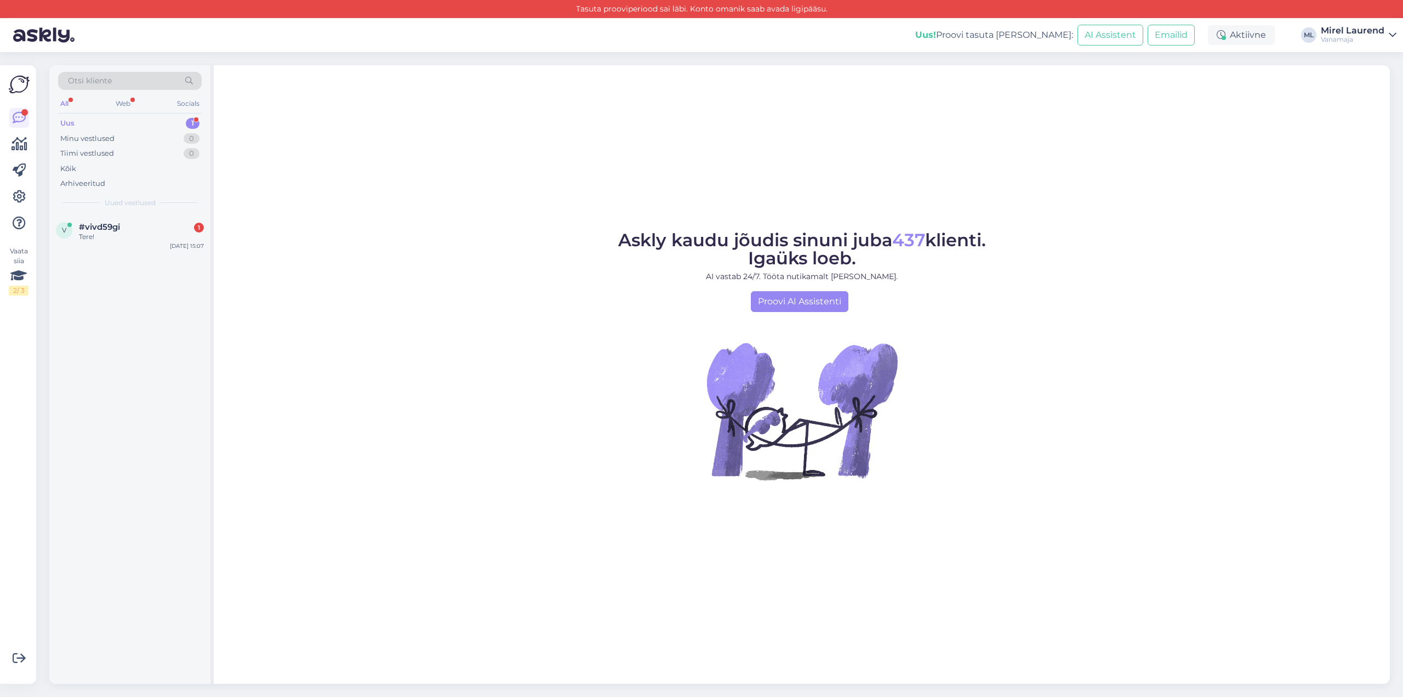 This screenshot has height=697, width=1403. What do you see at coordinates (87, 139) in the screenshot?
I see `div: Minu vestlused` at bounding box center [87, 139].